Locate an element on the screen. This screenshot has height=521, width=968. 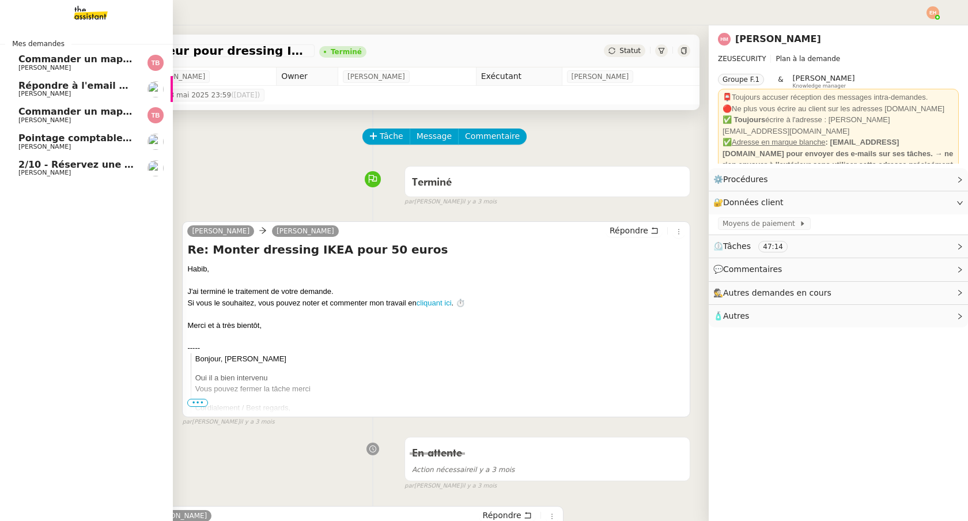
nz-tag: 47:14 is located at coordinates (773, 247).